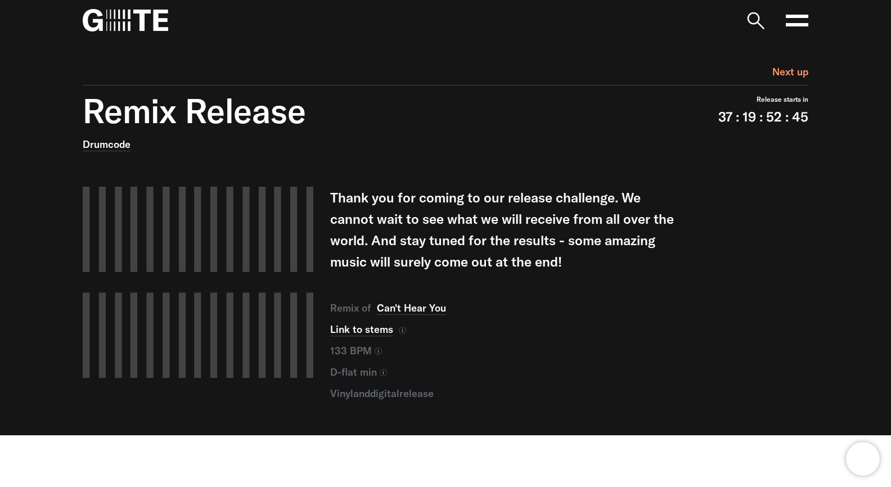 The height and width of the screenshot is (487, 891). Describe the element at coordinates (508, 230) in the screenshot. I see `p: Thank you for coming to our release challenge. We cannot wait to see what we will receive from al...` at that location.